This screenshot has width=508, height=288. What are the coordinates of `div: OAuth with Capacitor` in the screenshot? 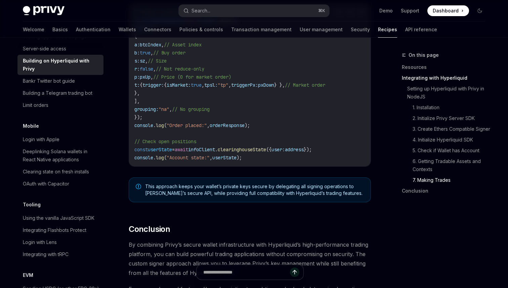 It's located at (46, 184).